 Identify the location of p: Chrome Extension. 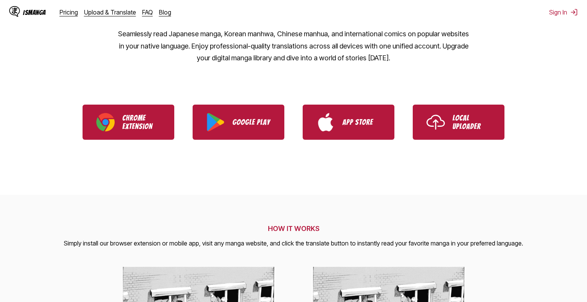
(141, 122).